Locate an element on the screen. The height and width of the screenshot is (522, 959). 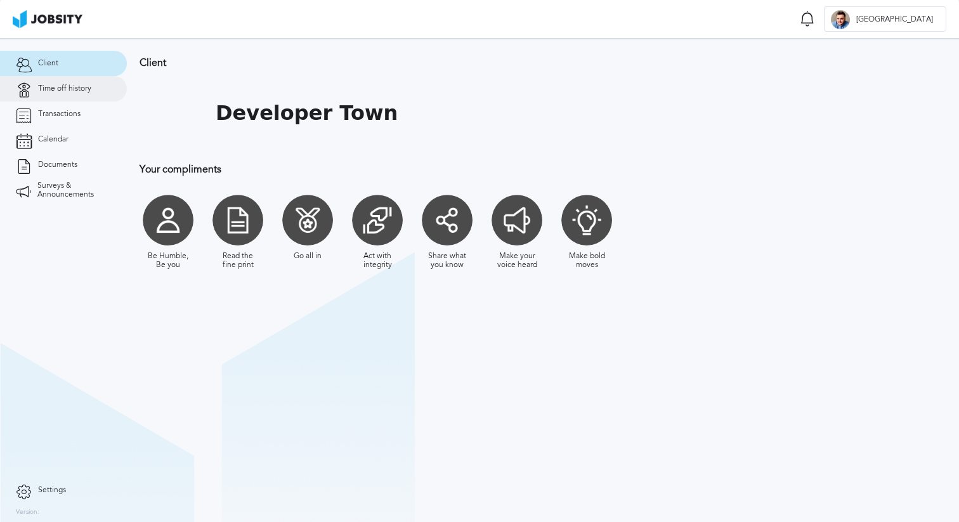
div: W is located at coordinates (840, 20).